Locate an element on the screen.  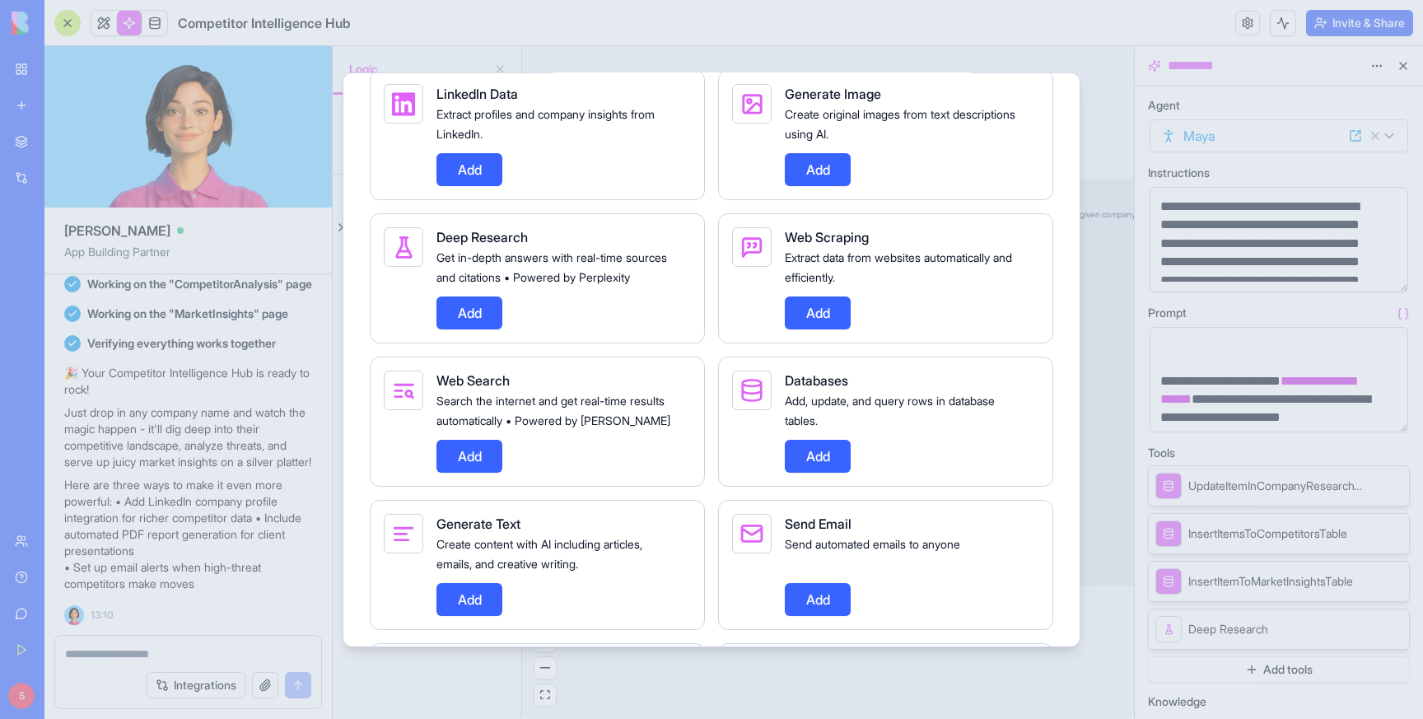
span: Add, update, and query rows in database tables. is located at coordinates (889, 409).